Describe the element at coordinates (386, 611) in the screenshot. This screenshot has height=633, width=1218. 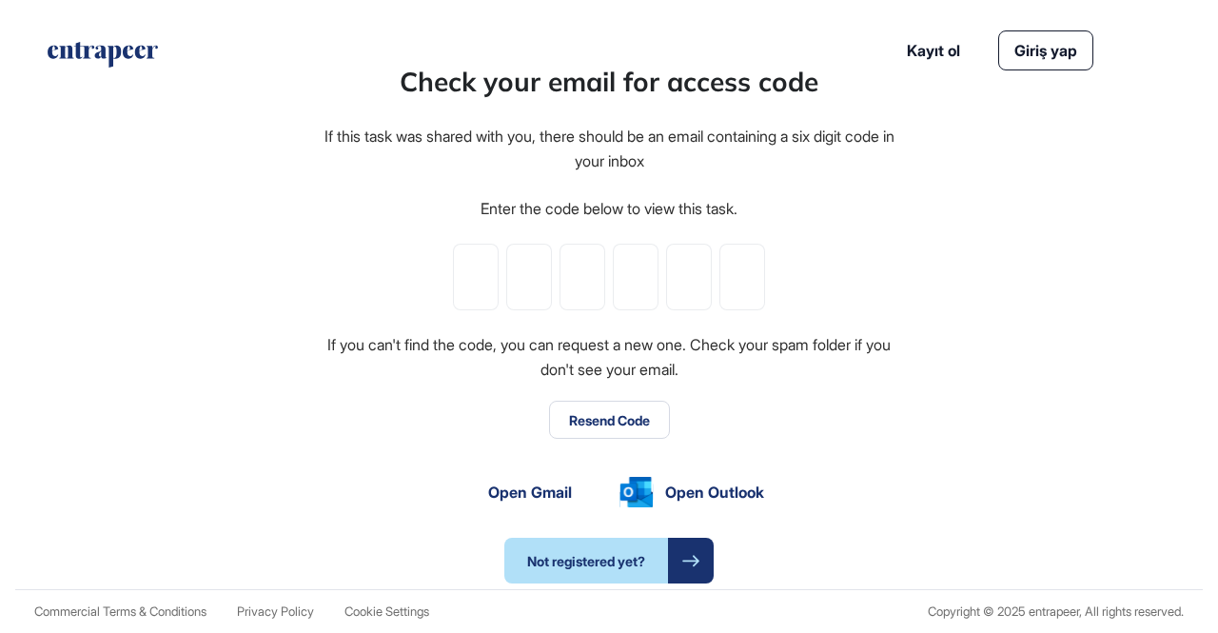
I see `a: Cookie Settings` at that location.